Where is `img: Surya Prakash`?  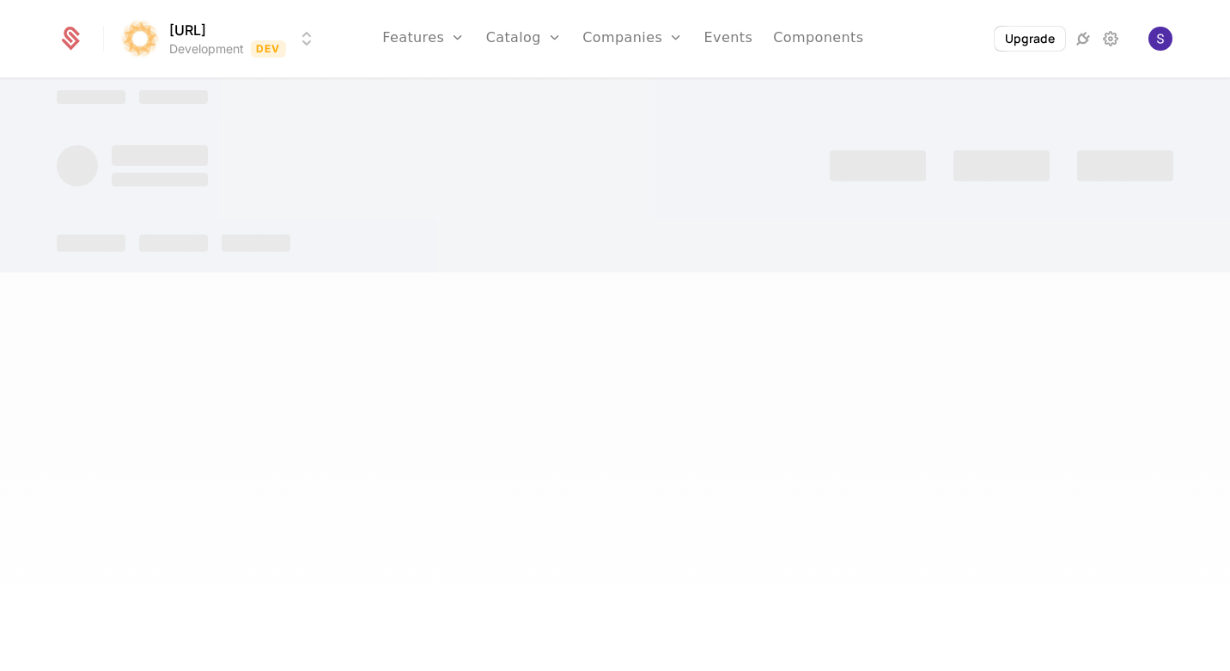
img: Surya Prakash is located at coordinates (1160, 39).